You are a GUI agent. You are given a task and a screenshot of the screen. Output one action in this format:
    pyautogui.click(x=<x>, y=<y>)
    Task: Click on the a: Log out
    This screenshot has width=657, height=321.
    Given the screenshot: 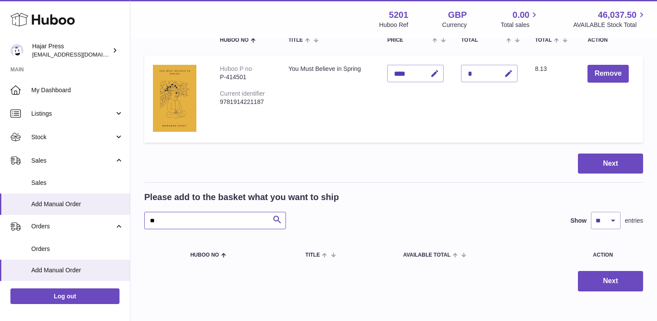 What is the action you would take?
    pyautogui.click(x=65, y=296)
    